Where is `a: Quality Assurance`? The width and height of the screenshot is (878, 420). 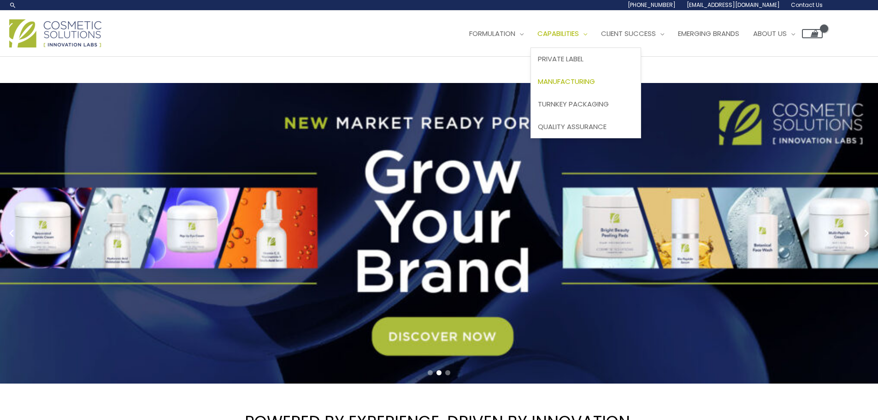
a: Quality Assurance is located at coordinates (586, 126).